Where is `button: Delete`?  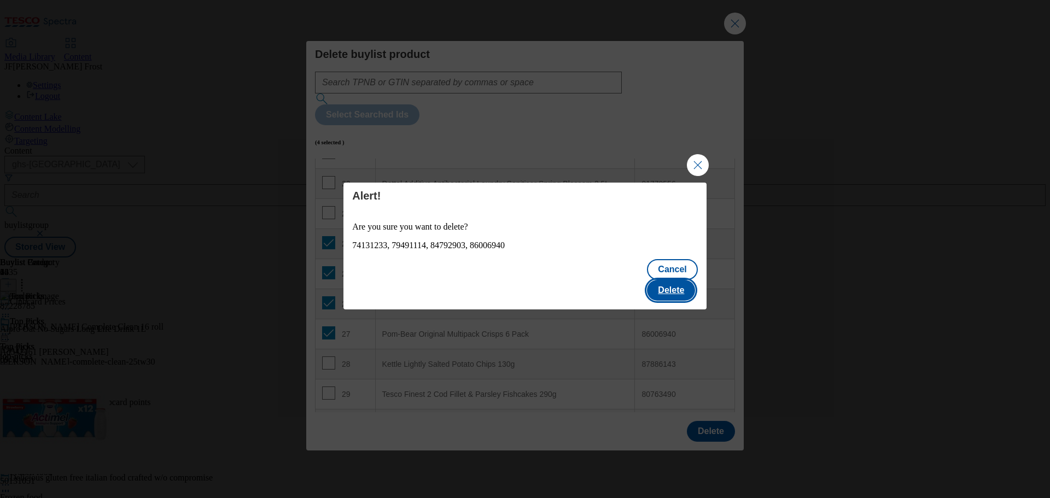 button: Delete is located at coordinates (671, 290).